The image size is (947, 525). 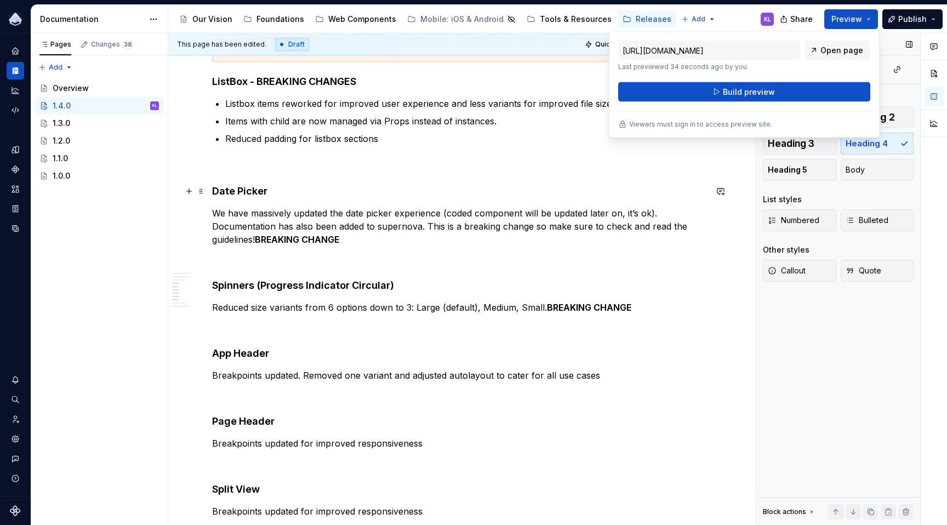 What do you see at coordinates (466, 104) in the screenshot?
I see `p: Listbox items reworked for improved user experience and less variants for improved file size mana...` at bounding box center [466, 104].